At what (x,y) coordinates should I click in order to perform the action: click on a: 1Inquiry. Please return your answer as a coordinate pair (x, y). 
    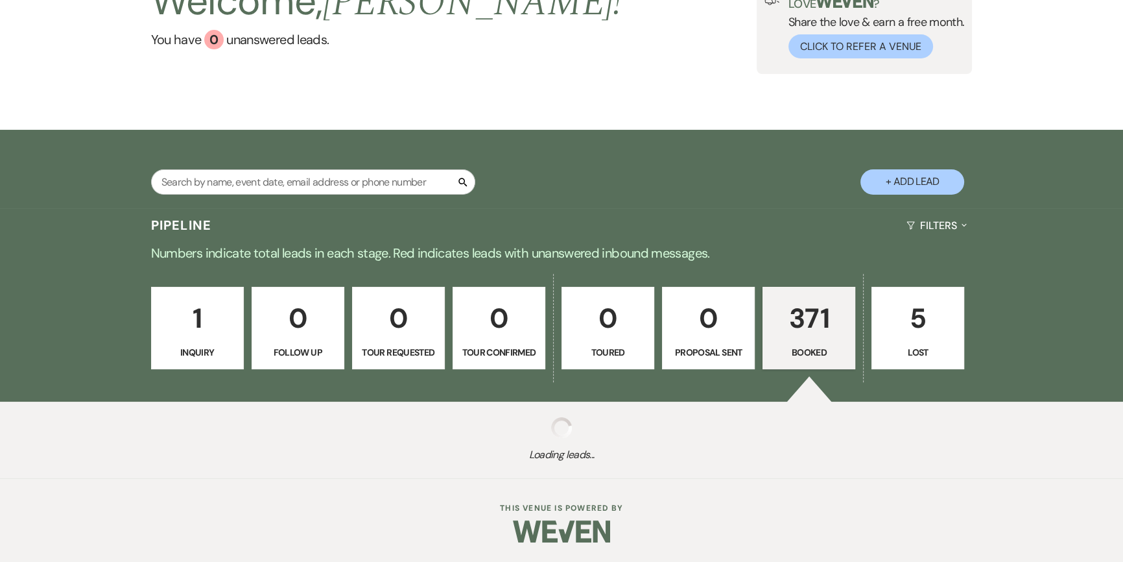
    Looking at the image, I should click on (197, 328).